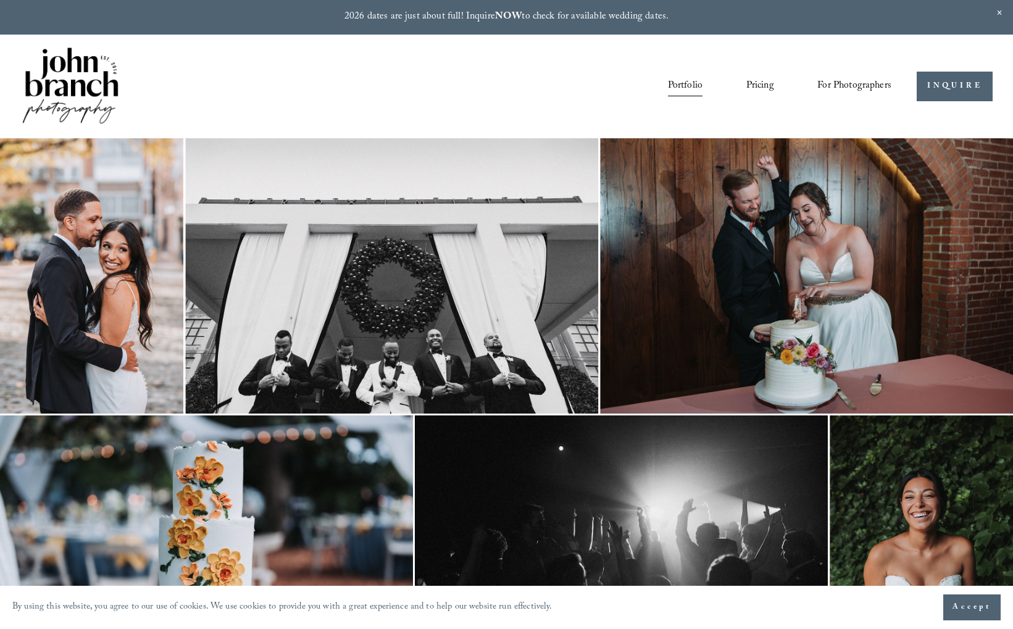 The height and width of the screenshot is (629, 1013). I want to click on img: John Branch IV Photography, so click(70, 86).